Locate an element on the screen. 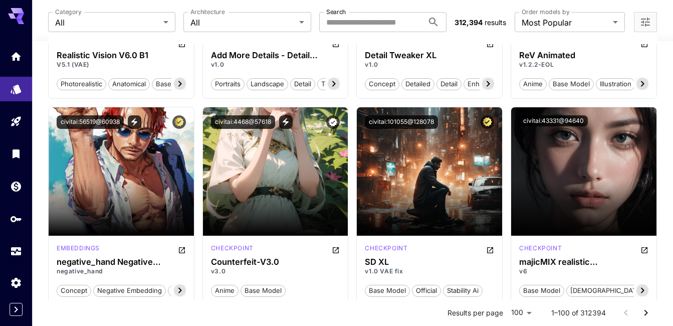 The height and width of the screenshot is (326, 673). button: anatomical is located at coordinates (129, 84).